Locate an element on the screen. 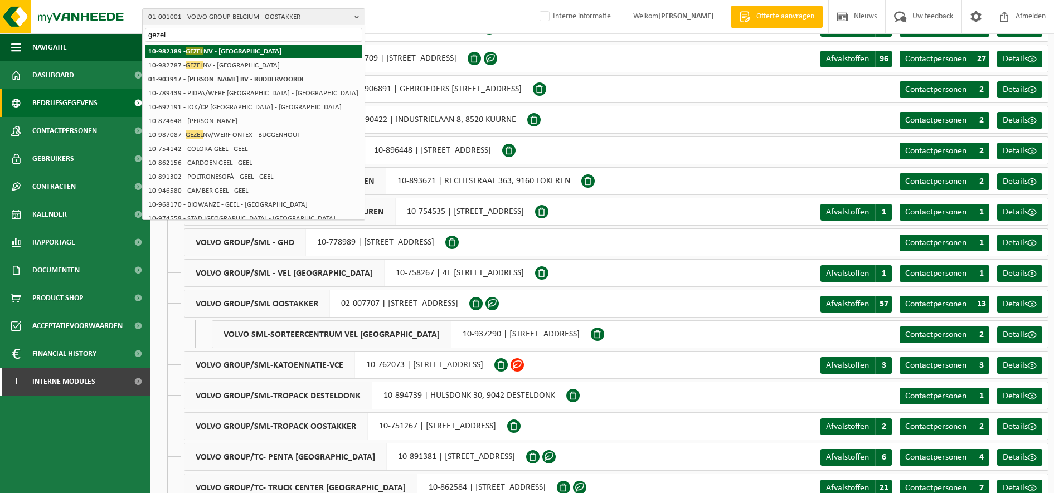  li: 10-754142 - COLORA GEEL - GEEL is located at coordinates (254, 149).